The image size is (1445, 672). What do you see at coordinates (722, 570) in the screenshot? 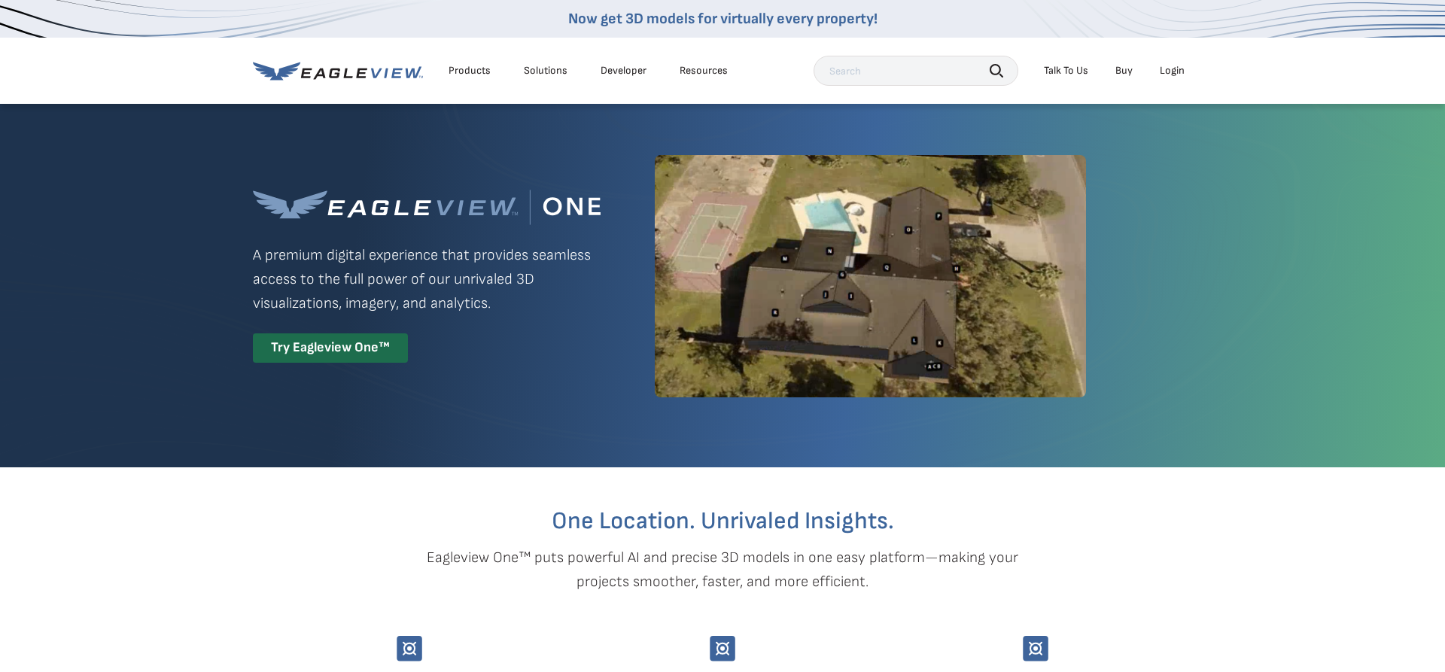
I see `p: Eagleview One™ puts powerful AI and precise 3D models in one easy platform—making your projects s...` at bounding box center [722, 570].